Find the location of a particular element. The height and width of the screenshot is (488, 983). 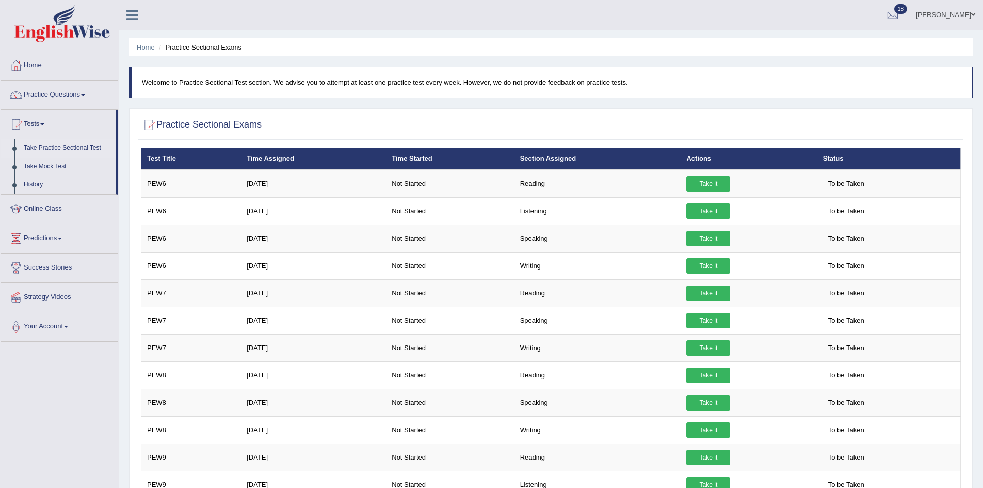

a: Online Class is located at coordinates (59, 207).